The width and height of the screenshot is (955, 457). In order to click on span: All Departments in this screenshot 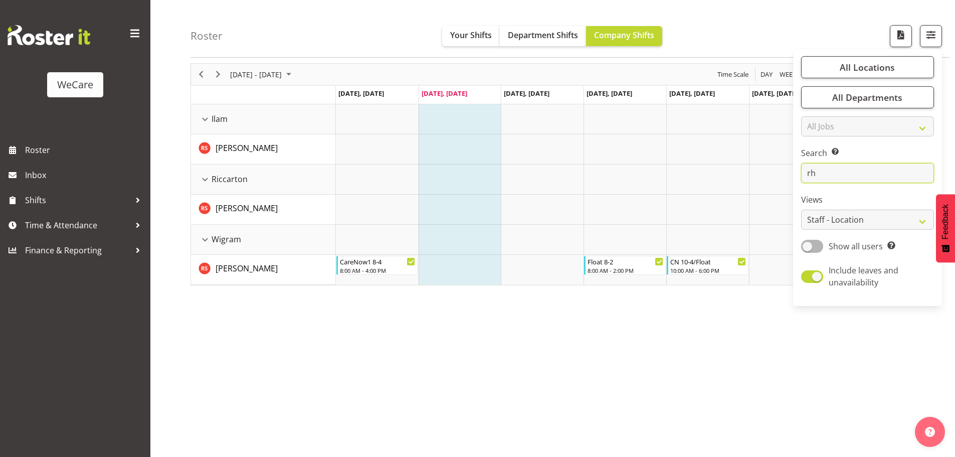, I will do `click(867, 97)`.